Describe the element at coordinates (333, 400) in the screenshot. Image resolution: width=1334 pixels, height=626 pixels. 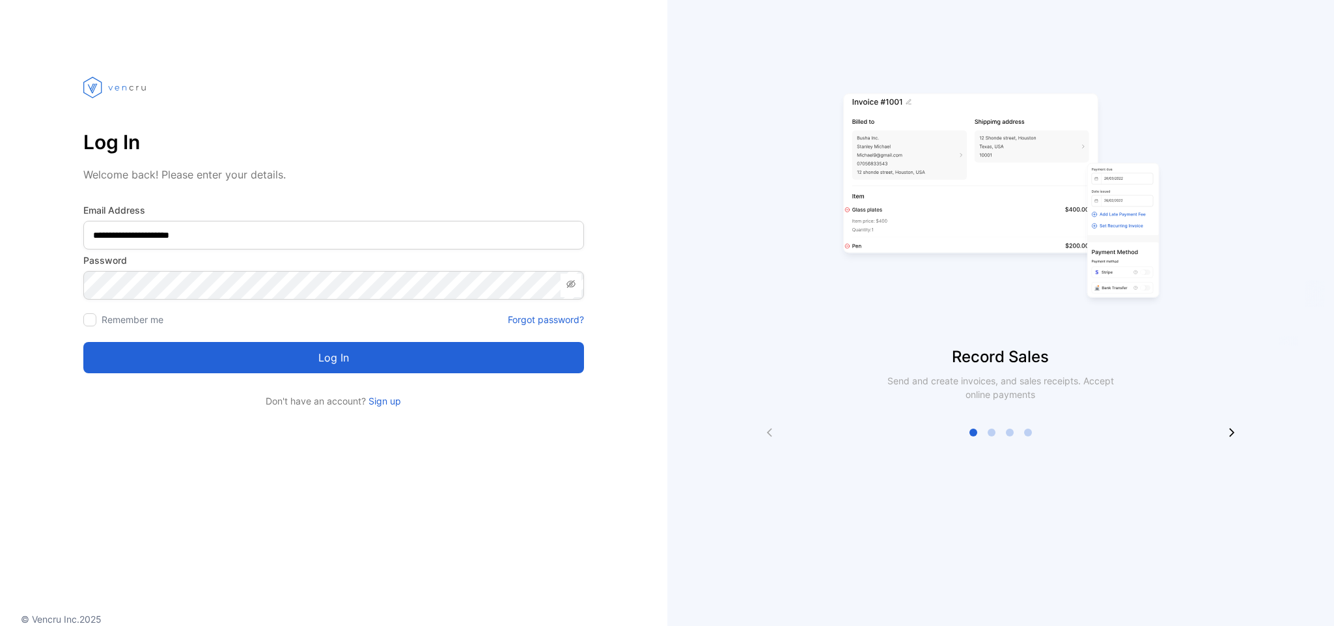
I see `p: Don't have an account?` at that location.